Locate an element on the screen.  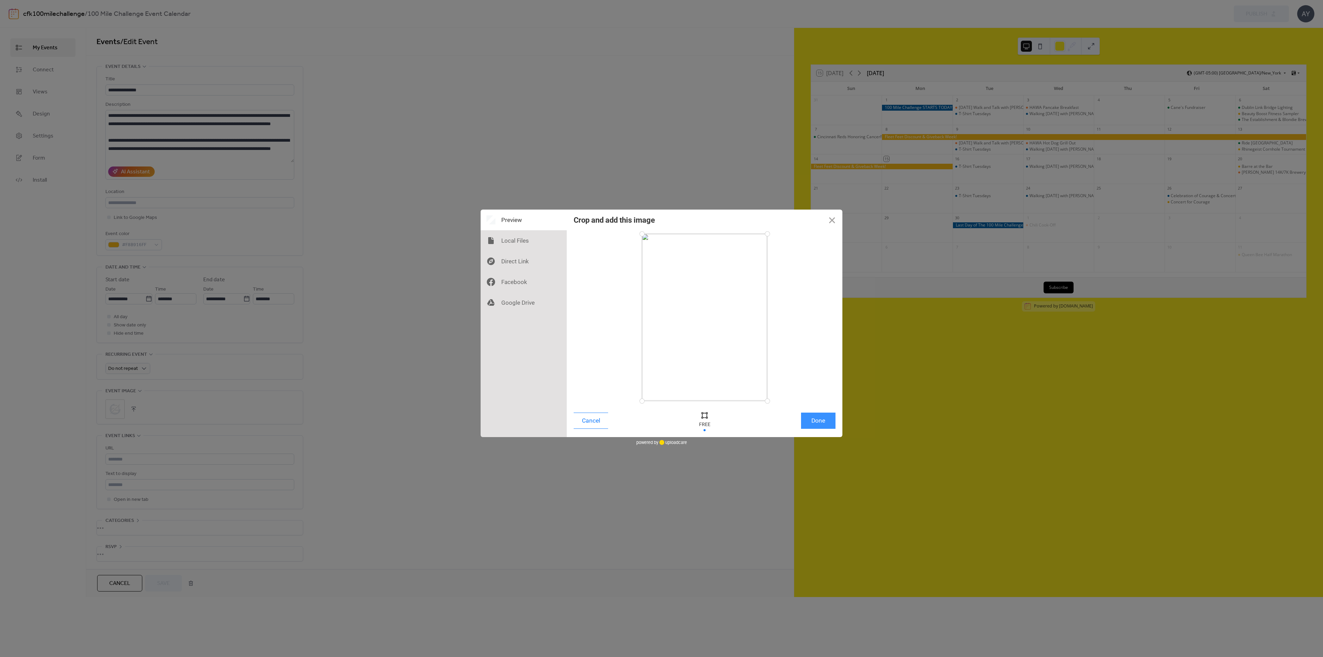
div: Crop and add this image is located at coordinates (614, 220).